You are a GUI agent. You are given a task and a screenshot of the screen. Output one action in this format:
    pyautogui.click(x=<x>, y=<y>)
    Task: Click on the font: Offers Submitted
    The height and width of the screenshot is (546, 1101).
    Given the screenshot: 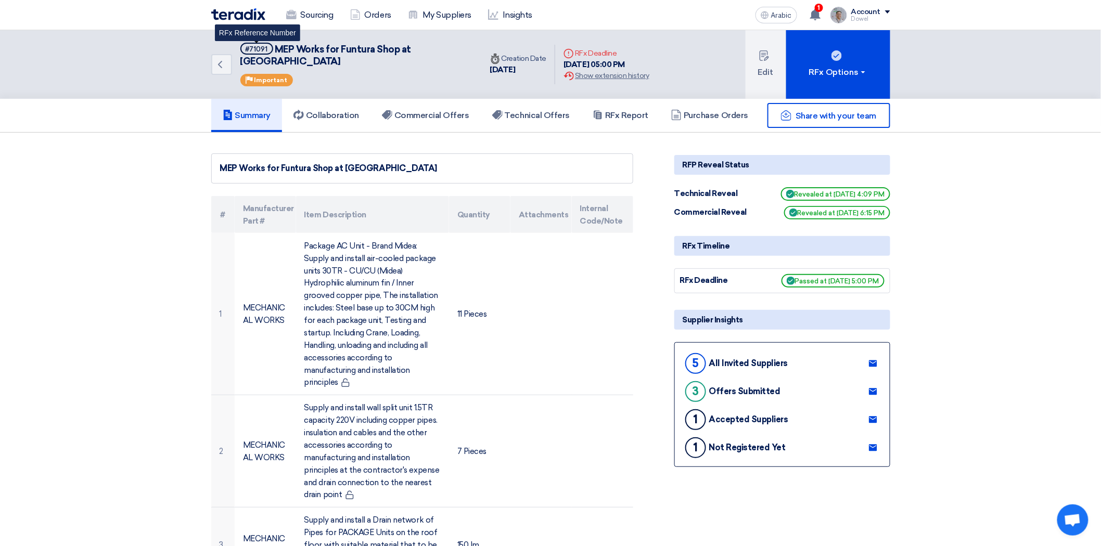 What is the action you would take?
    pyautogui.click(x=744, y=391)
    